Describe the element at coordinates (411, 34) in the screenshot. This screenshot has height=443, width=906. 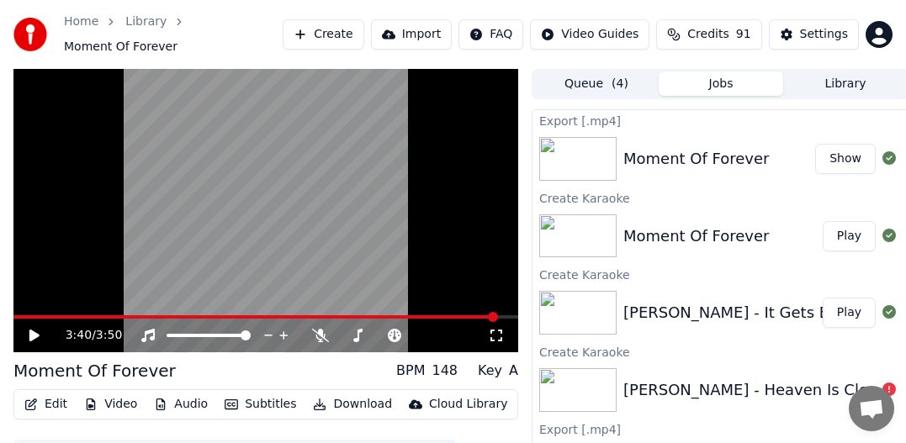
I see `button: Import` at that location.